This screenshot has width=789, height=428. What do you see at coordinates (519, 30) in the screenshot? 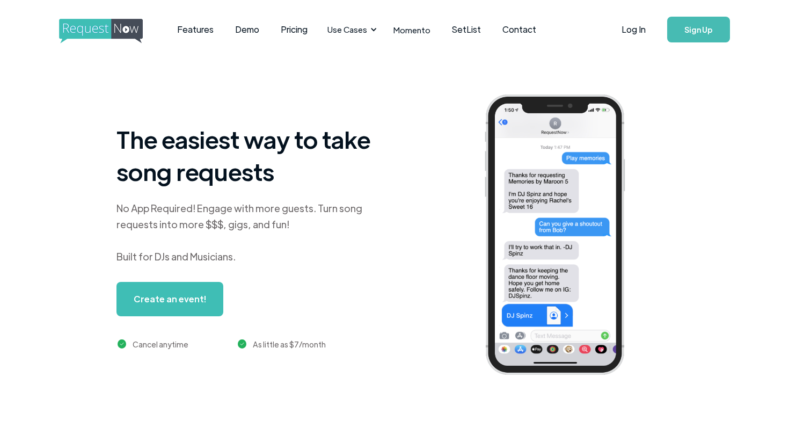
I see `a: Contact` at bounding box center [519, 30].